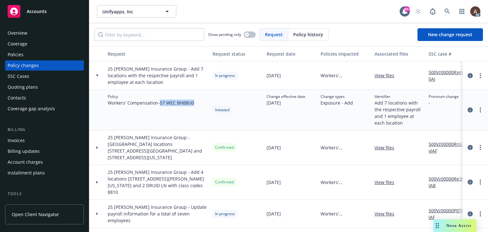 The height and width of the screenshot is (232, 488). I want to click on a: Start snowing, so click(418, 11).